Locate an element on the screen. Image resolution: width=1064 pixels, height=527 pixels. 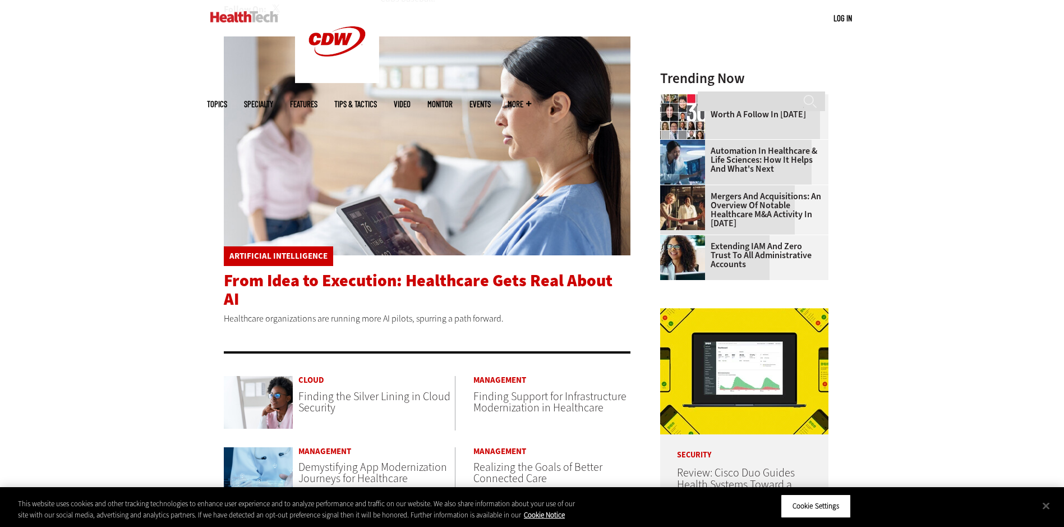
a: Finding Support for Infrastructure Modernization in Healthcare is located at coordinates (550, 402).